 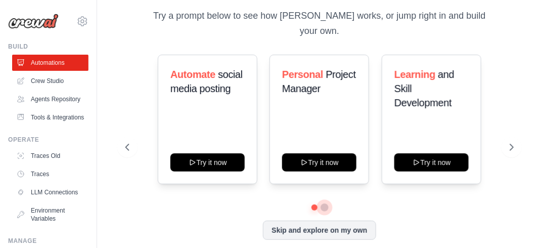 What do you see at coordinates (516, 223) in the screenshot?
I see `div: Chat Widget` at bounding box center [516, 223].